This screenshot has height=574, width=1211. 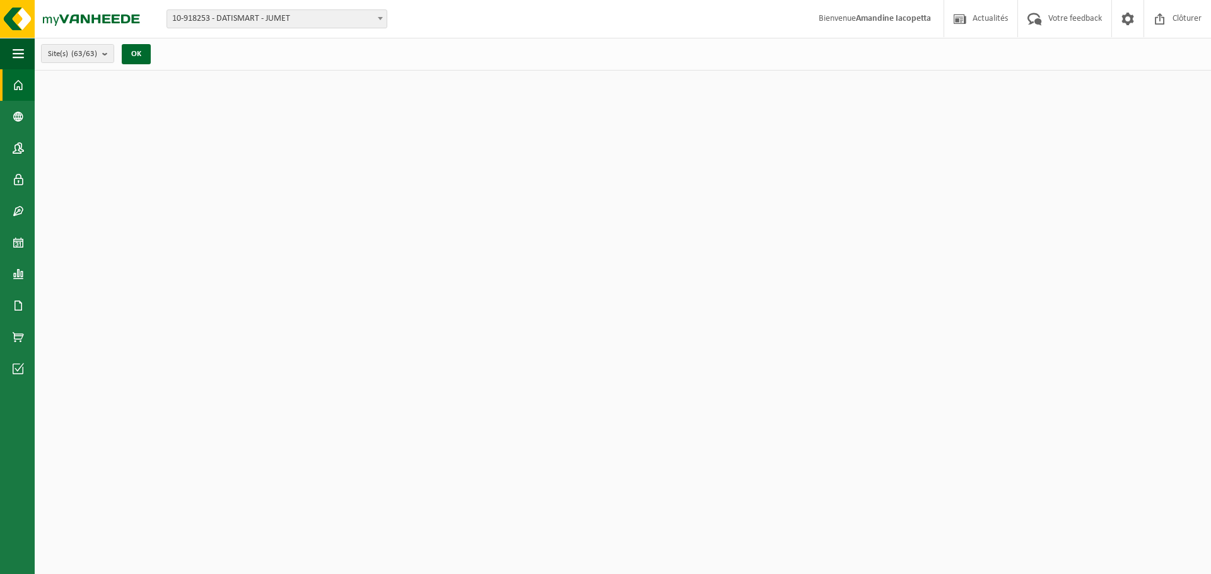 What do you see at coordinates (84, 54) in the screenshot?
I see `count: (63/63)` at bounding box center [84, 54].